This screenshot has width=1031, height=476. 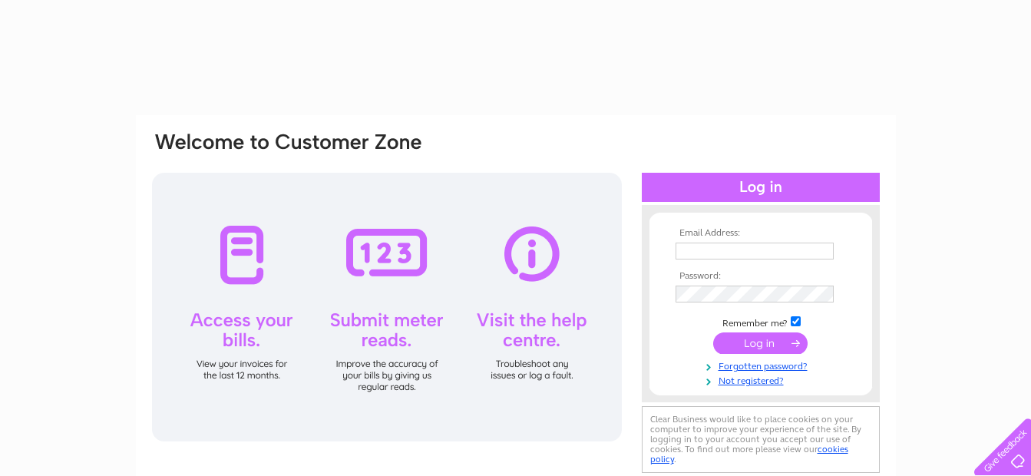 What do you see at coordinates (749, 454) in the screenshot?
I see `a: cookies policy` at bounding box center [749, 454].